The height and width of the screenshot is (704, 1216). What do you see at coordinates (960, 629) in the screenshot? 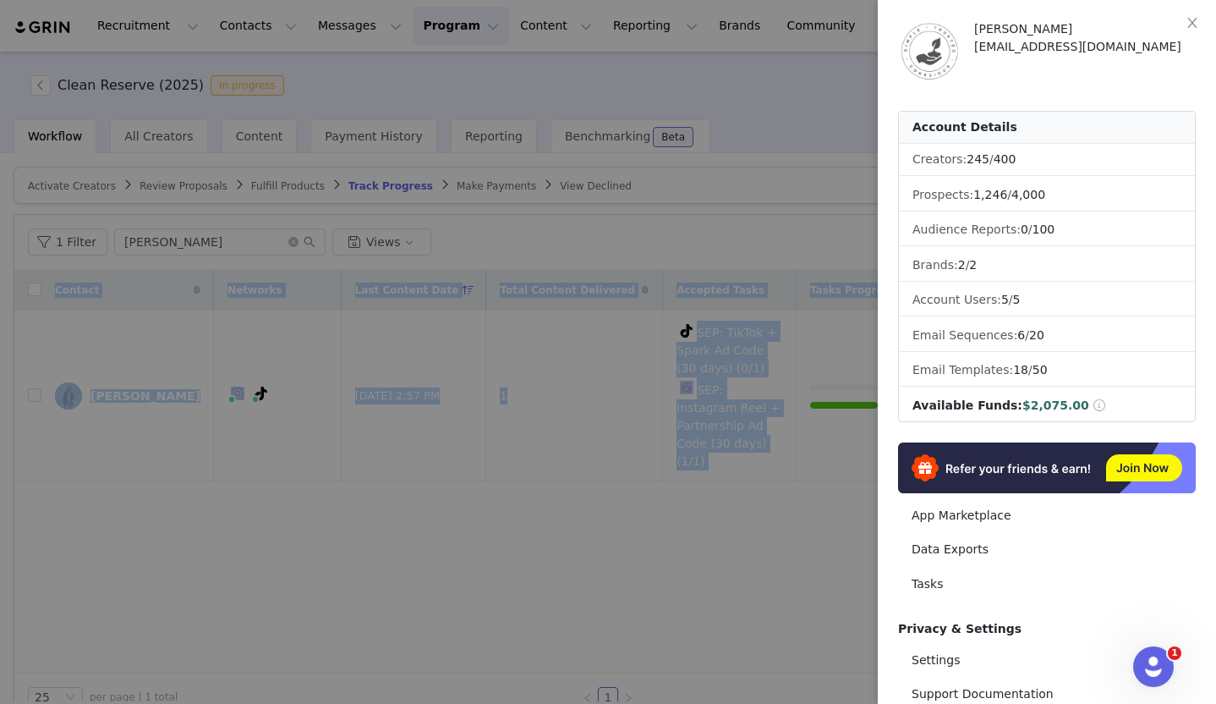
I see `span: Privacy & Settings` at bounding box center [960, 629].